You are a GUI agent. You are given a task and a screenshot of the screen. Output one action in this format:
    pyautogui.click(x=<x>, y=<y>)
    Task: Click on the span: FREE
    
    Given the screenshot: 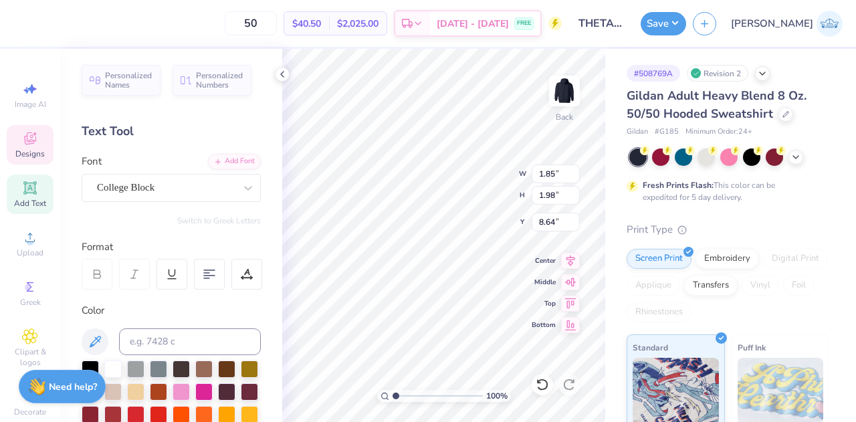 What is the action you would take?
    pyautogui.click(x=523, y=23)
    